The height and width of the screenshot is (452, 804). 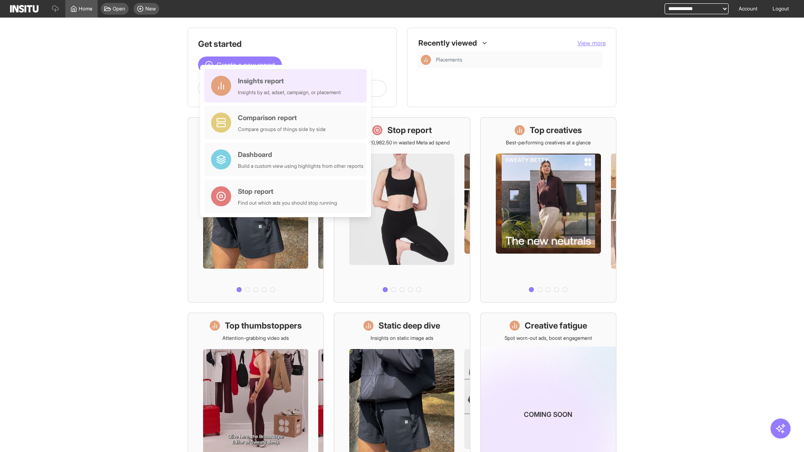 What do you see at coordinates (24, 9) in the screenshot?
I see `img: Logo` at bounding box center [24, 9].